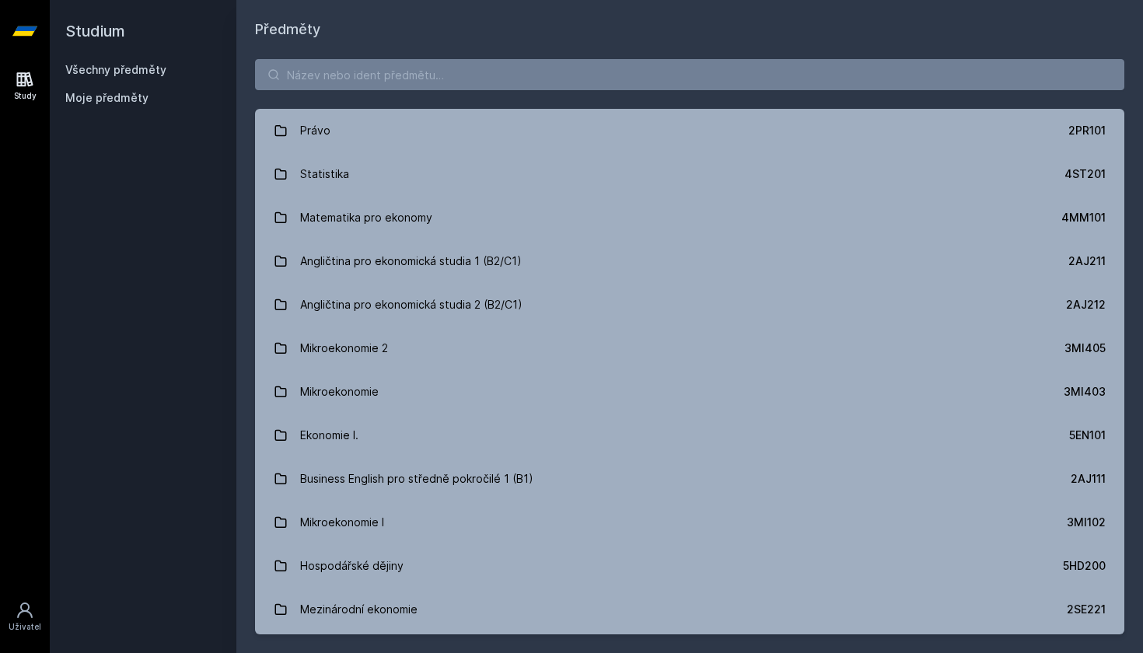 The width and height of the screenshot is (1143, 653). What do you see at coordinates (1087, 261) in the screenshot?
I see `div: 2AJ211` at bounding box center [1087, 261].